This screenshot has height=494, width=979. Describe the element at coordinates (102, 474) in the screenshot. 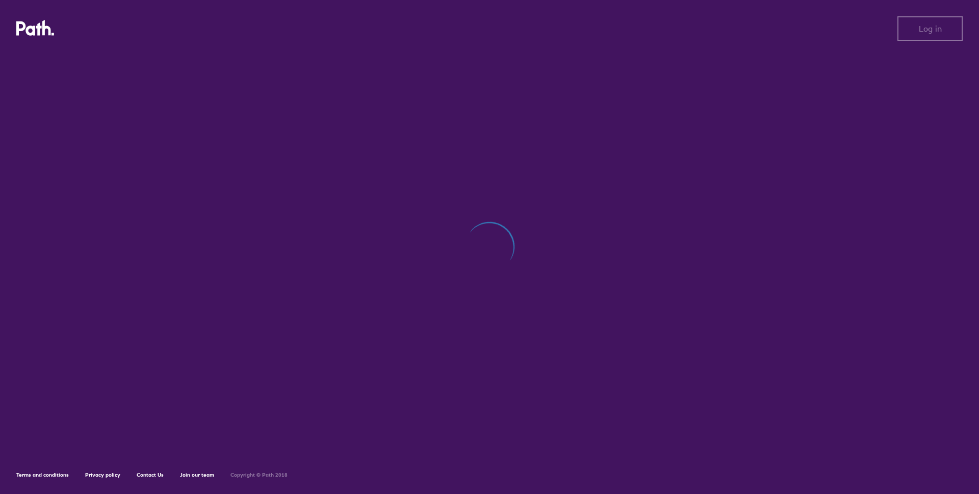

I see `a: Privacy policy` at that location.